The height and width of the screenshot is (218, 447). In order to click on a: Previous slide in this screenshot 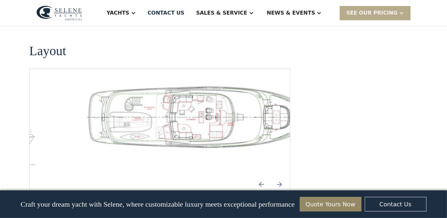, I will do `click(262, 185)`.